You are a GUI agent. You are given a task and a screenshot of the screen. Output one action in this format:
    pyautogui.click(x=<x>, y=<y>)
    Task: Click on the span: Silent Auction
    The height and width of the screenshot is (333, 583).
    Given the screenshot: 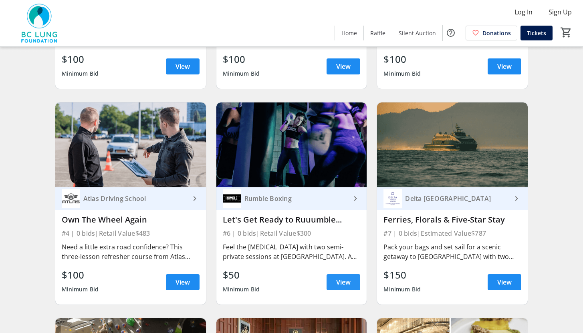 What is the action you would take?
    pyautogui.click(x=417, y=33)
    